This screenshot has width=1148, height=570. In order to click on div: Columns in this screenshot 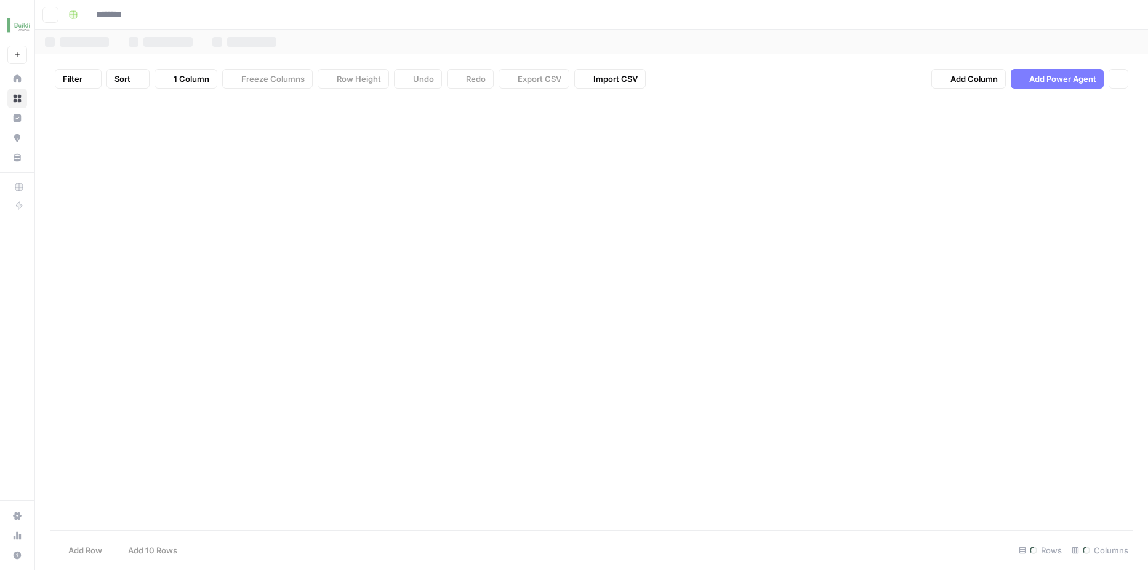, I will do `click(1100, 550)`.